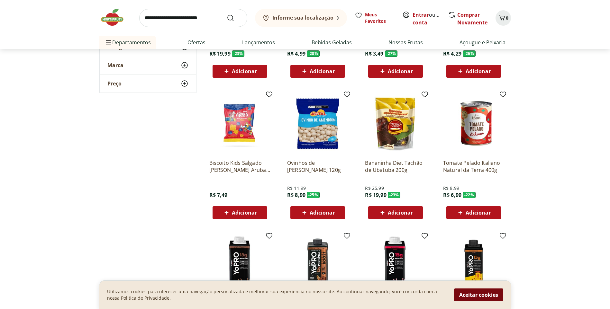 The image size is (610, 309). Describe the element at coordinates (313, 54) in the screenshot. I see `span: - 28 %` at that location.